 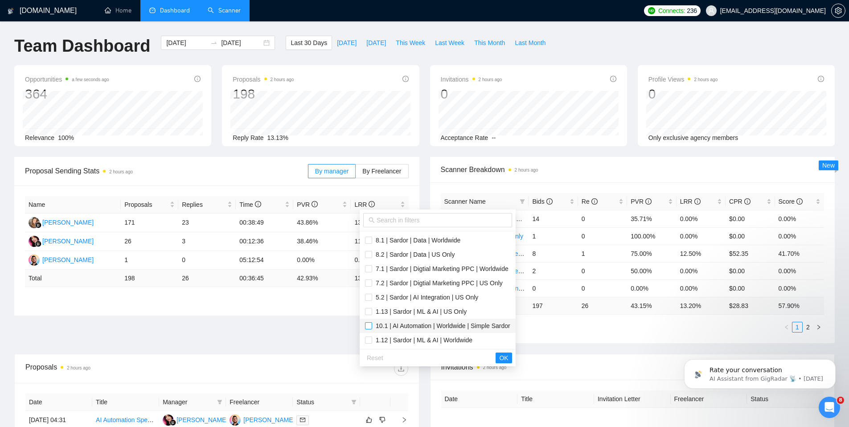 I want to click on div: 364, so click(x=67, y=94).